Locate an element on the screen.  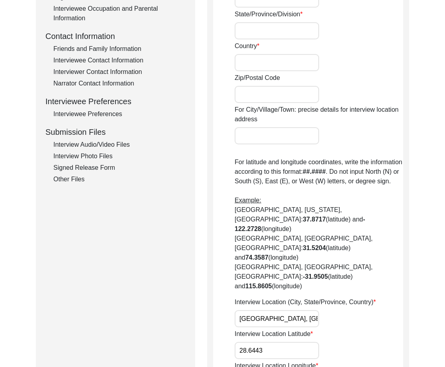
label: Interview Location Latitude is located at coordinates (273, 334).